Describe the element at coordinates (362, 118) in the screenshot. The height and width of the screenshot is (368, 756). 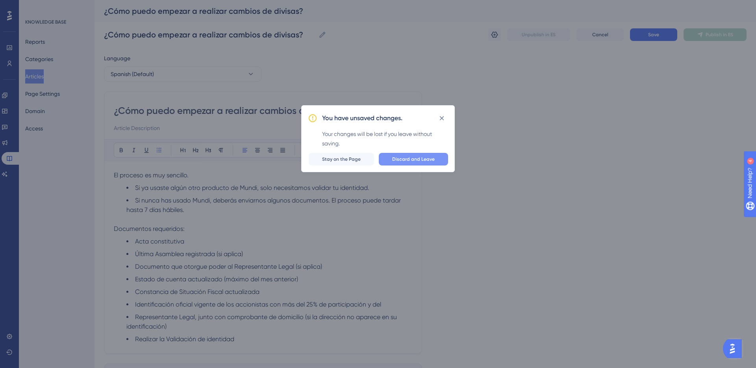
I see `h2: You have unsaved changes.` at that location.